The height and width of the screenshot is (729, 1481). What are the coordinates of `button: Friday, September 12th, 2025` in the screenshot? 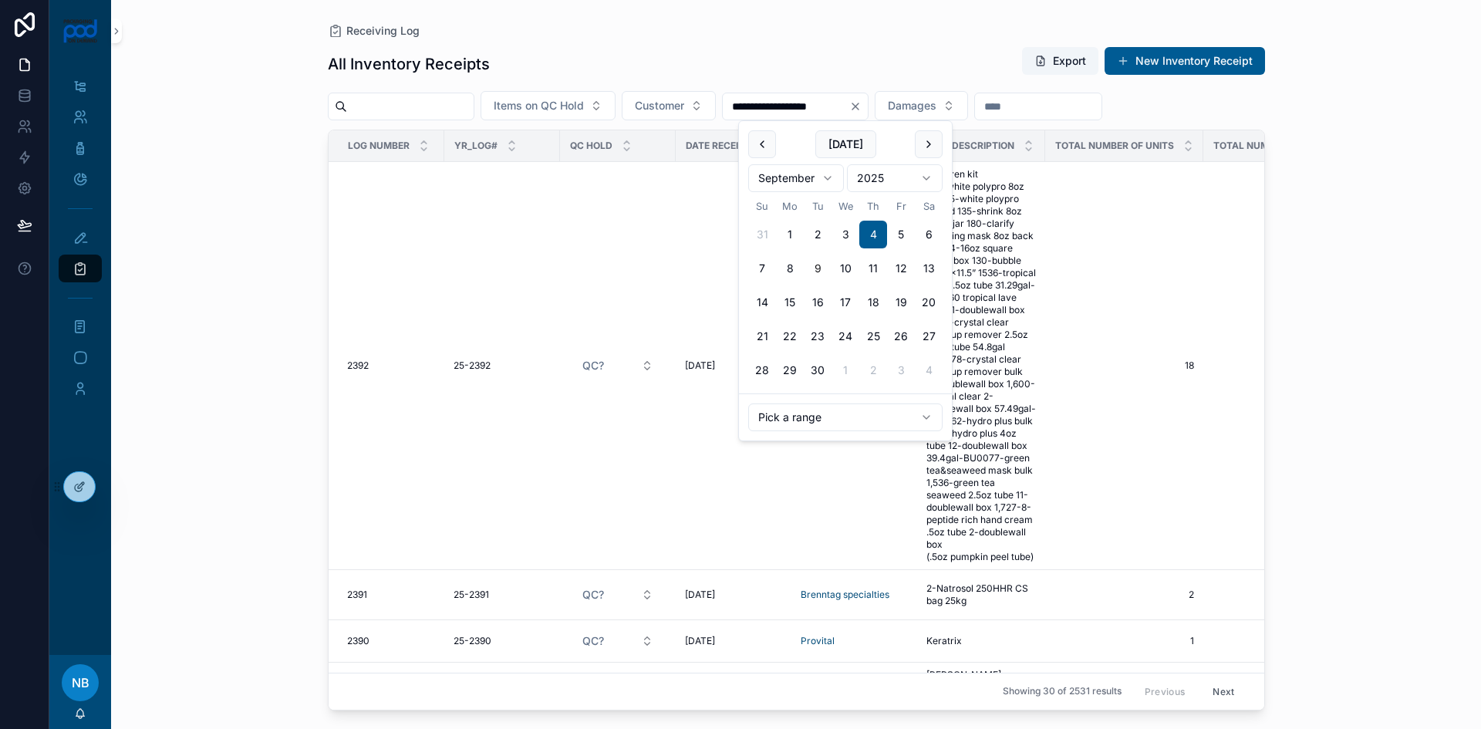 It's located at (901, 269).